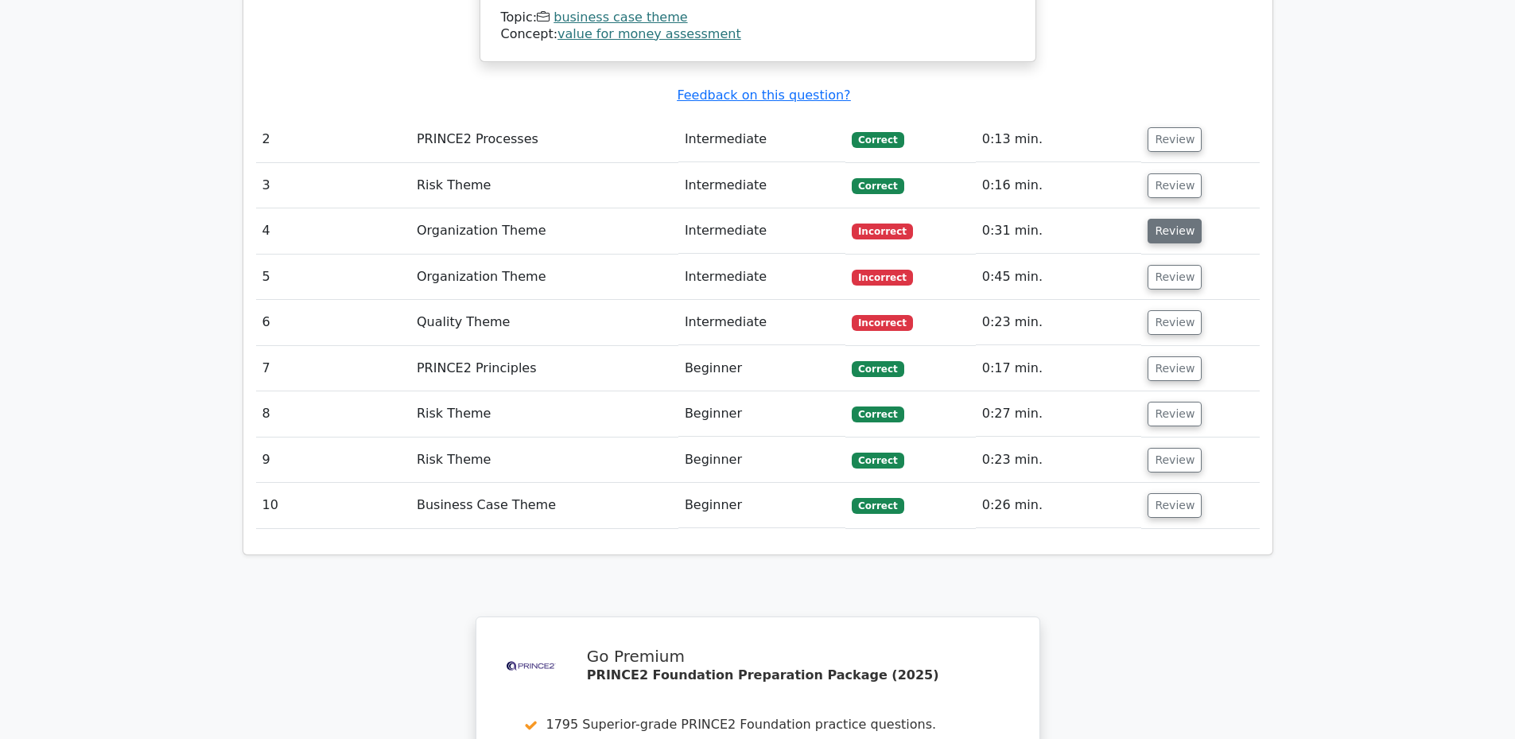 This screenshot has height=739, width=1515. What do you see at coordinates (333, 414) in the screenshot?
I see `td: 8` at bounding box center [333, 414].